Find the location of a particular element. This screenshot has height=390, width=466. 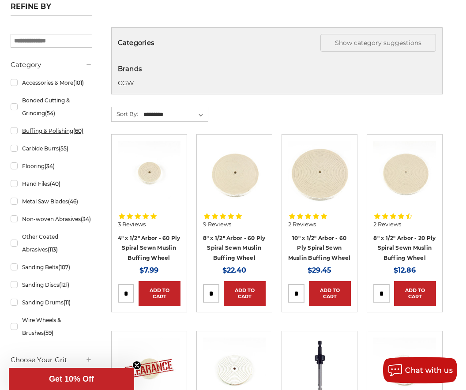

span: (40) is located at coordinates (55, 184).